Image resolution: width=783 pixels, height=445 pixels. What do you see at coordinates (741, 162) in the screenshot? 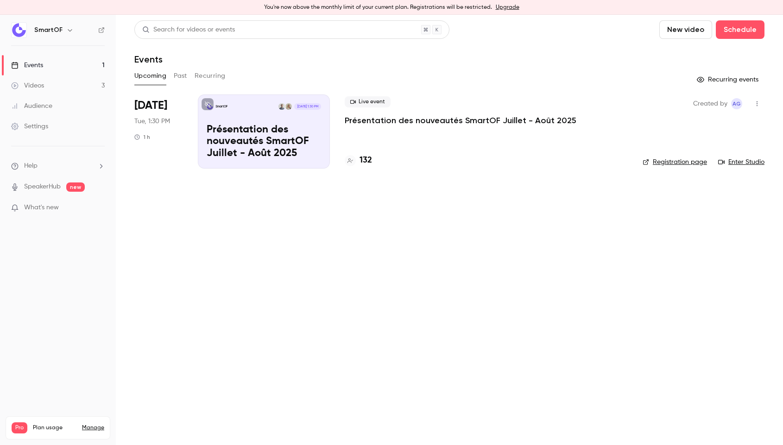
I see `a: Enter Studio` at bounding box center [741, 162].